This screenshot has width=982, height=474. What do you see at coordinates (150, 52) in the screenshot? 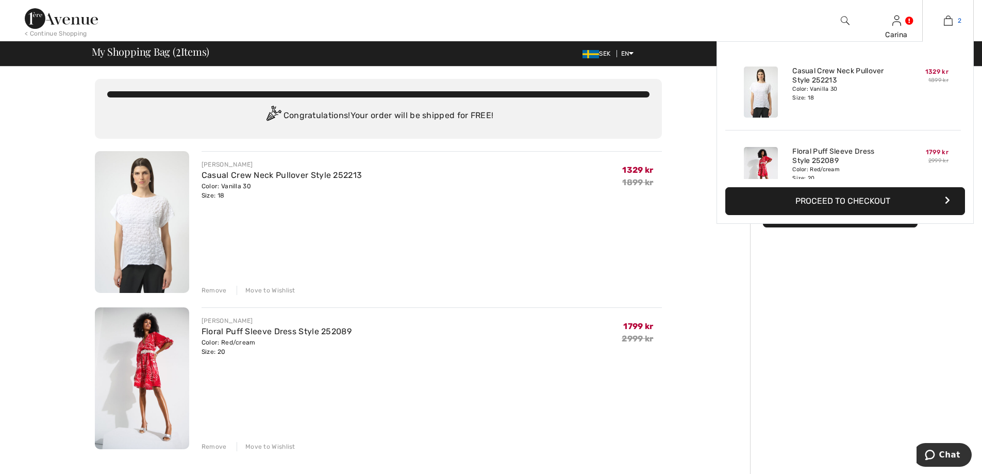
I see `span: My Shopping Bag ( Items)` at bounding box center [150, 52].